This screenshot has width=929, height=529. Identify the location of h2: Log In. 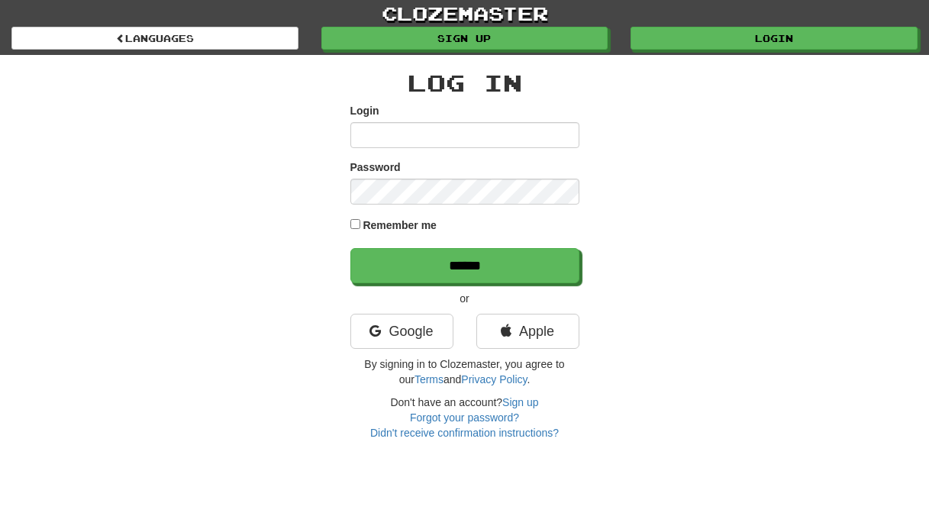
(465, 82).